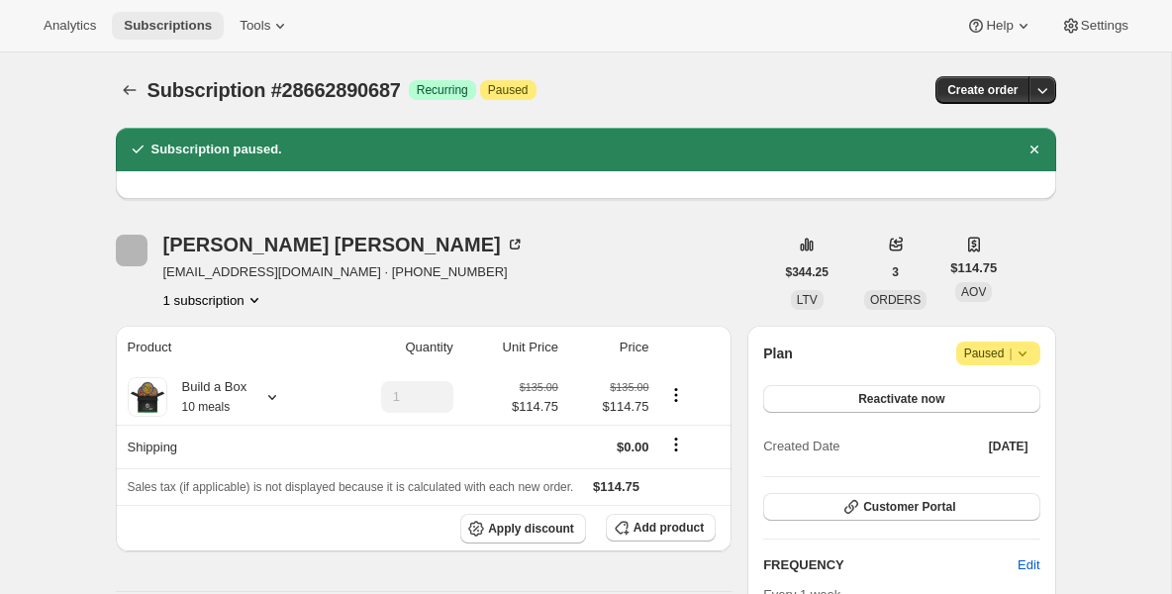  What do you see at coordinates (895, 300) in the screenshot?
I see `span: ORDERS` at bounding box center [895, 300].